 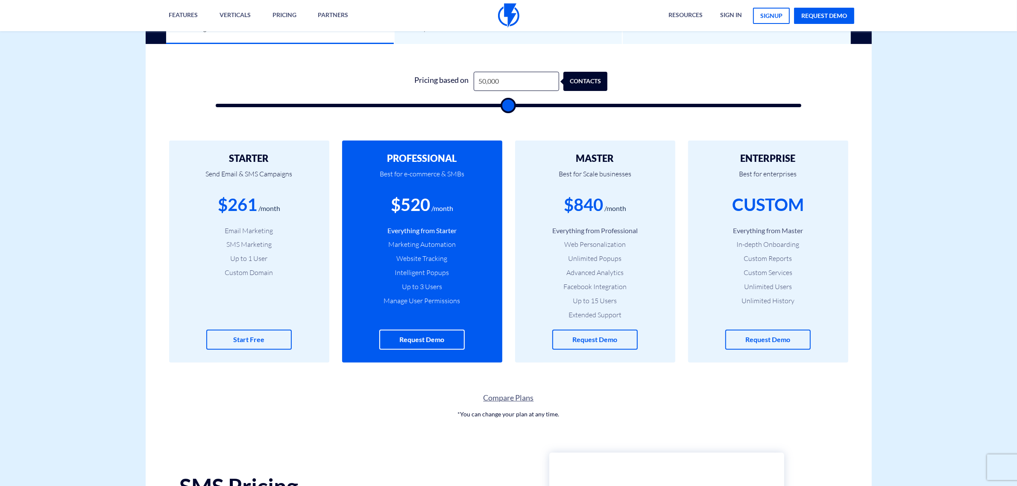 What do you see at coordinates (422, 273) in the screenshot?
I see `li: Intelligent Popups` at bounding box center [422, 273].